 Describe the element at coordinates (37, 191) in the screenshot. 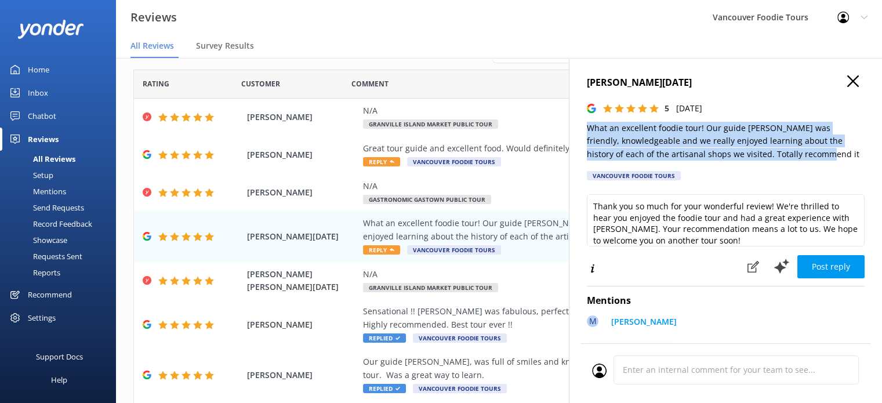

I see `div: Mentions` at that location.